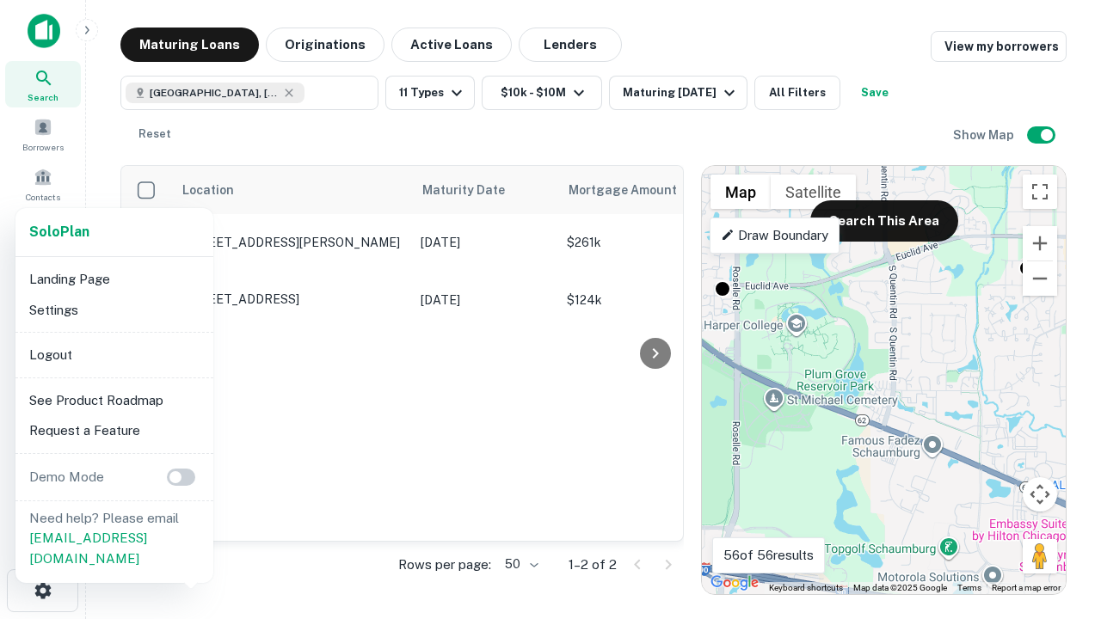  What do you see at coordinates (114, 280) in the screenshot?
I see `li: Landing Page` at bounding box center [114, 280].